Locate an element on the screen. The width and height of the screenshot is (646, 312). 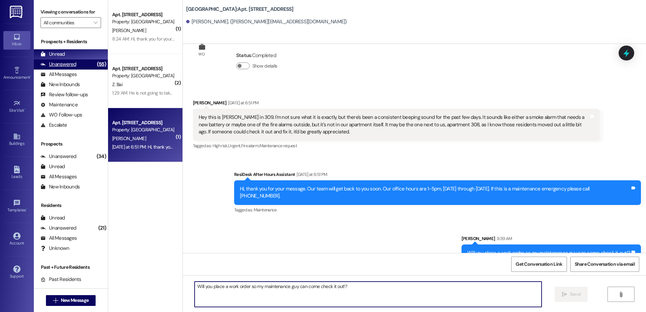
div: Review follow-ups is located at coordinates (64, 95).